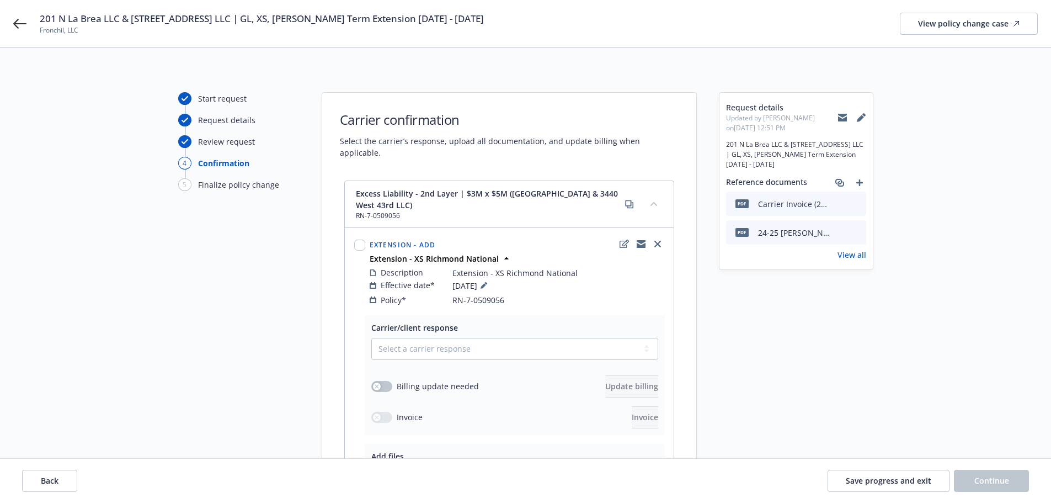  Describe the element at coordinates (767, 183) in the screenshot. I see `span: Reference documents` at that location.